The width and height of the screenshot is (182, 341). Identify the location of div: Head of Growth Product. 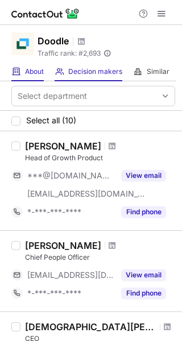
(100, 158).